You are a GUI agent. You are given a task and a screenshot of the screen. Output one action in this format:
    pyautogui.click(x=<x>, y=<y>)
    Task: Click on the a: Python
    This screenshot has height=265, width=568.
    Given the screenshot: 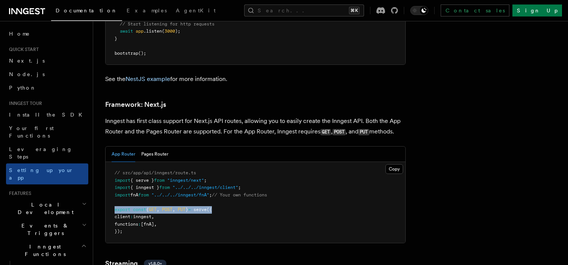 What is the action you would take?
    pyautogui.click(x=47, y=88)
    